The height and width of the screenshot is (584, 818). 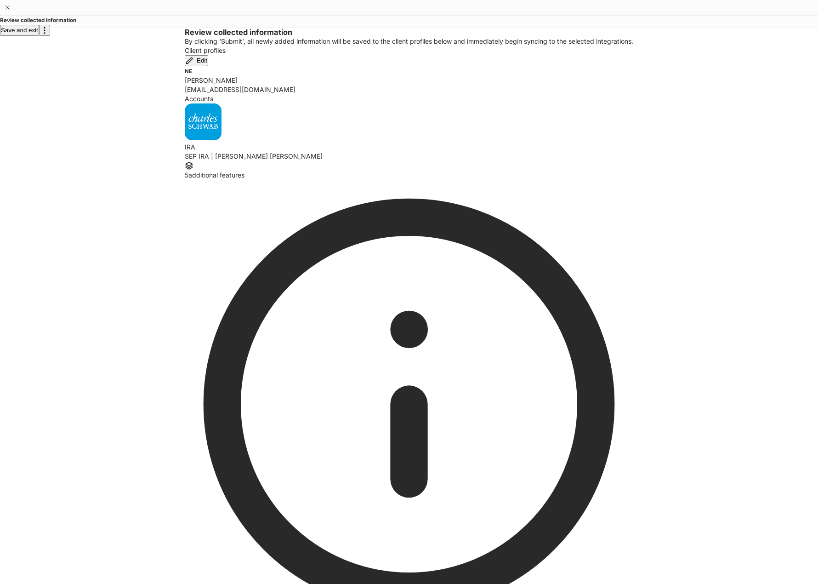 What do you see at coordinates (409, 99) in the screenshot?
I see `div: Accounts` at bounding box center [409, 99].